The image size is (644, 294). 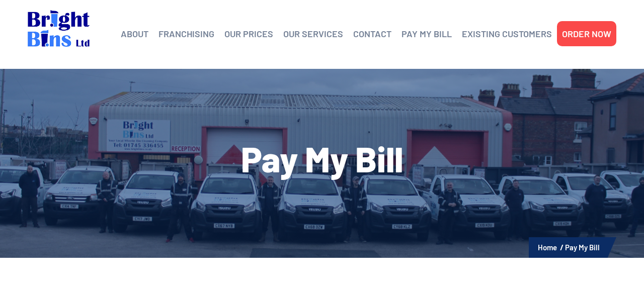 What do you see at coordinates (249, 34) in the screenshot?
I see `a: OUR PRICES` at bounding box center [249, 34].